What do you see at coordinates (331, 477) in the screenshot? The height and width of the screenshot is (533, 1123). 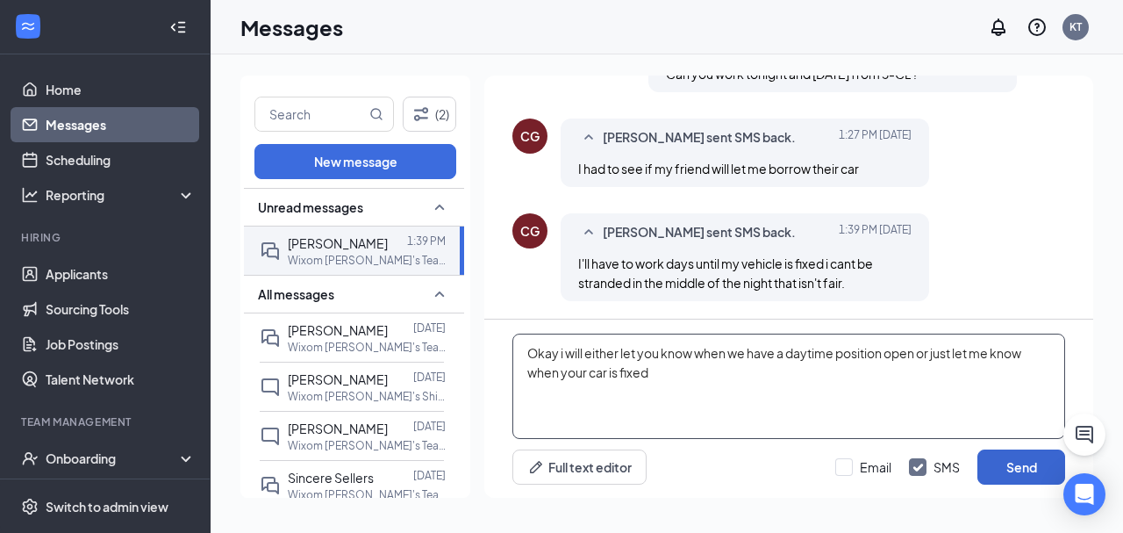 I see `span: Sincere Sellers` at bounding box center [331, 477].